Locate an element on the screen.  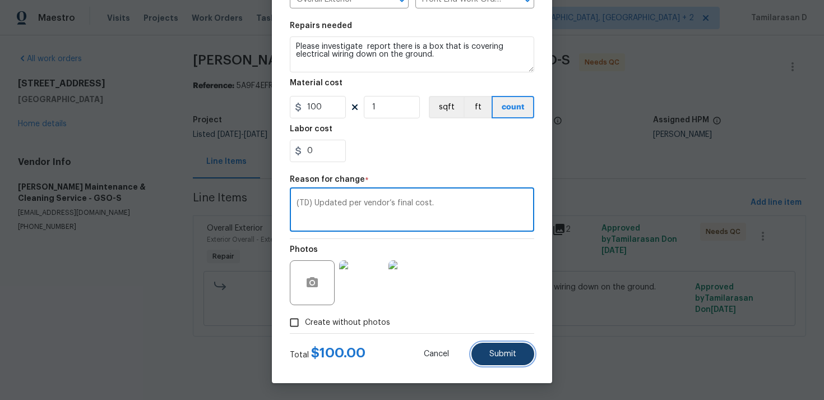
button: Cancel is located at coordinates (436, 354).